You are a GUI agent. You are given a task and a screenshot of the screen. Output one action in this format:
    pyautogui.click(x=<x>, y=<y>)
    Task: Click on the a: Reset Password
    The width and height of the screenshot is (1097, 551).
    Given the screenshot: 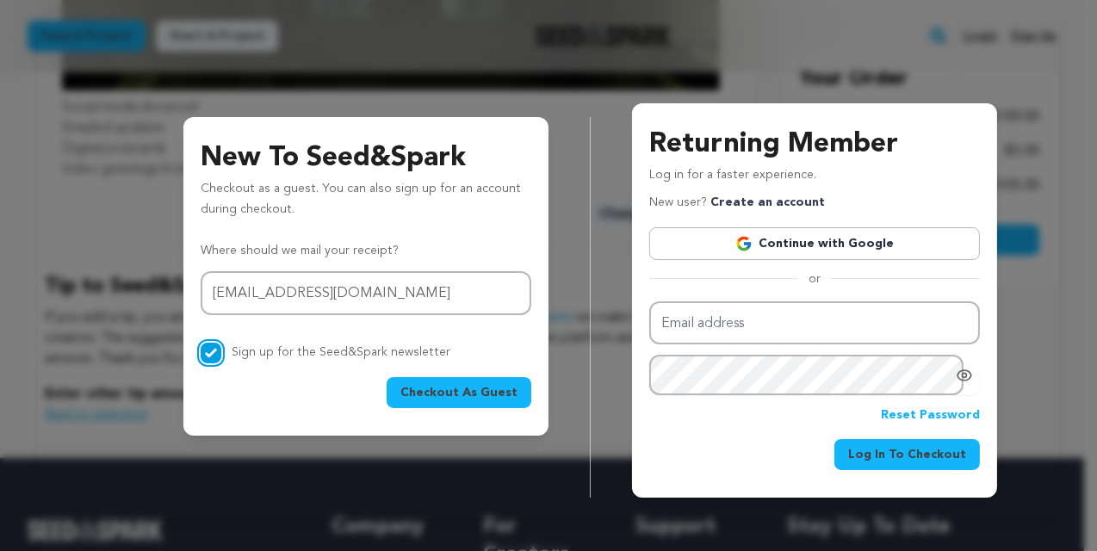 What is the action you would take?
    pyautogui.click(x=930, y=416)
    